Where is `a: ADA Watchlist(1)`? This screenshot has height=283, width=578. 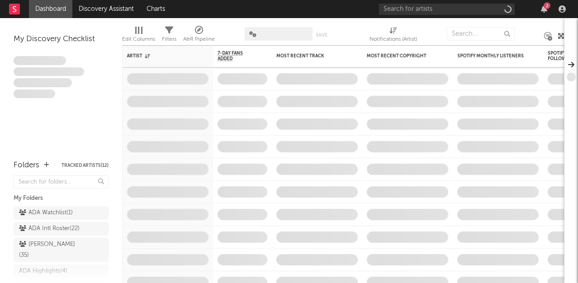
a: ADA Watchlist(1) is located at coordinates (61, 213).